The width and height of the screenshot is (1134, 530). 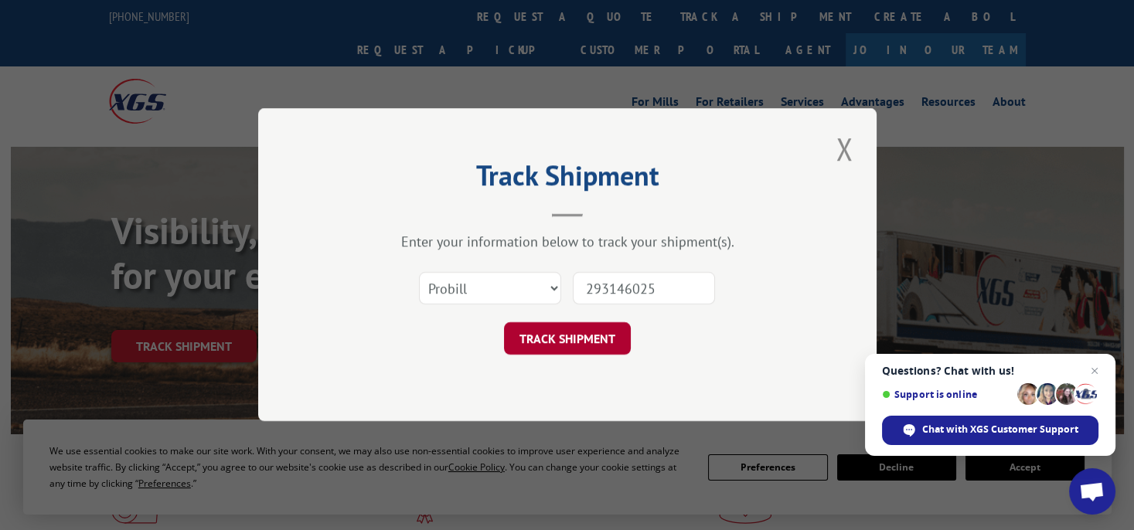 I want to click on div: Enter your information below to track your shipment(s)., so click(x=567, y=242).